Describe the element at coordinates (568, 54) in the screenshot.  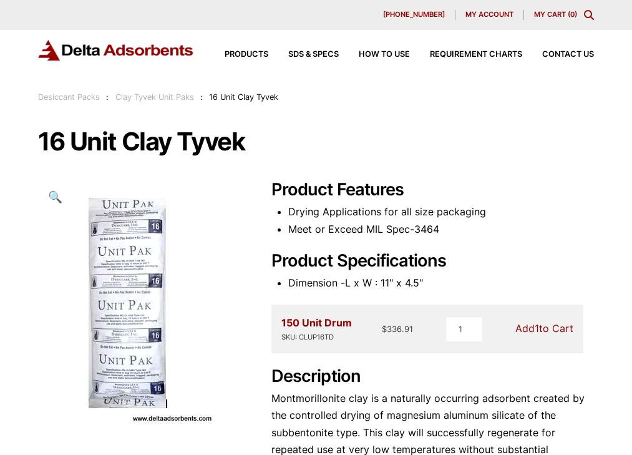
I see `span: Contact Us` at that location.